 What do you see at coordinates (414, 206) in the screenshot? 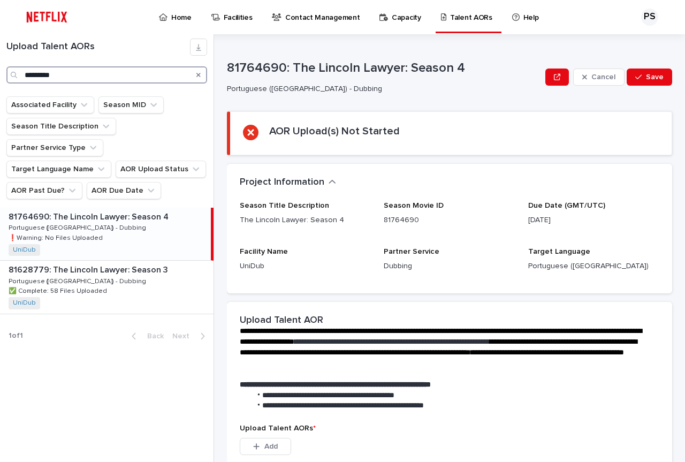
I see `span: Season Movie ID` at bounding box center [414, 206].